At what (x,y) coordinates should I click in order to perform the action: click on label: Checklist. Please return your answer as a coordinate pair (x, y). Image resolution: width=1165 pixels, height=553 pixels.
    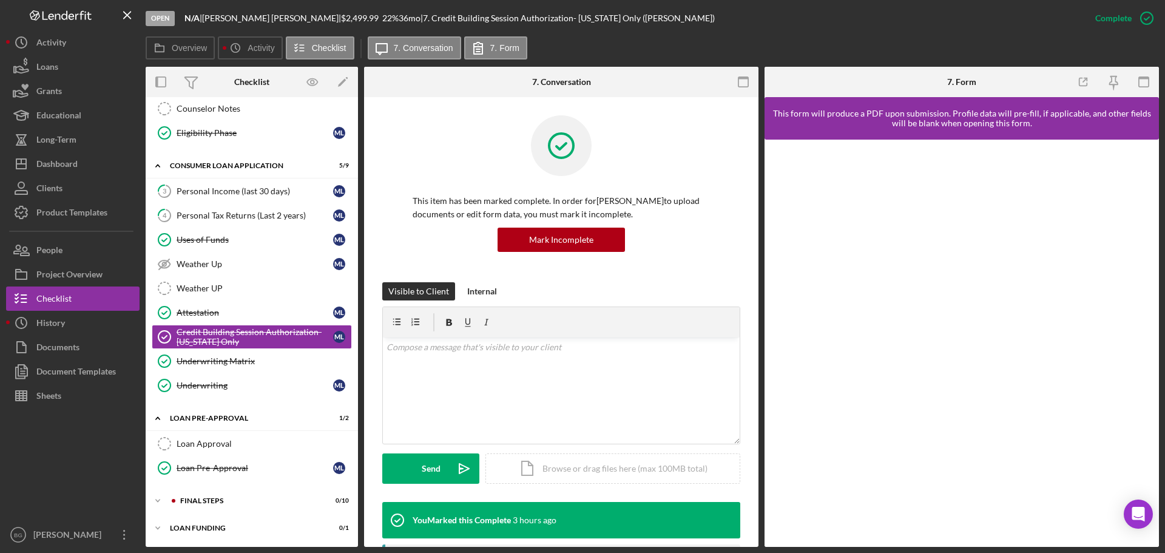
    Looking at the image, I should click on (329, 48).